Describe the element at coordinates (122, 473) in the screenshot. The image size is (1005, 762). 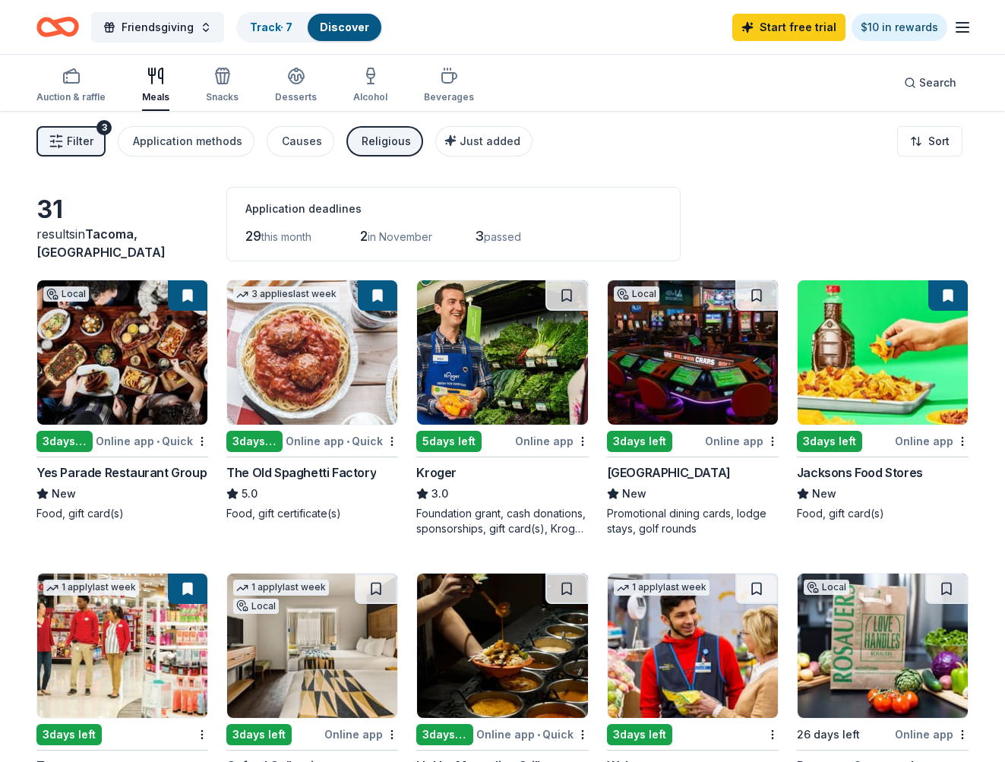
I see `div: Yes Parade Restaurant Group` at that location.